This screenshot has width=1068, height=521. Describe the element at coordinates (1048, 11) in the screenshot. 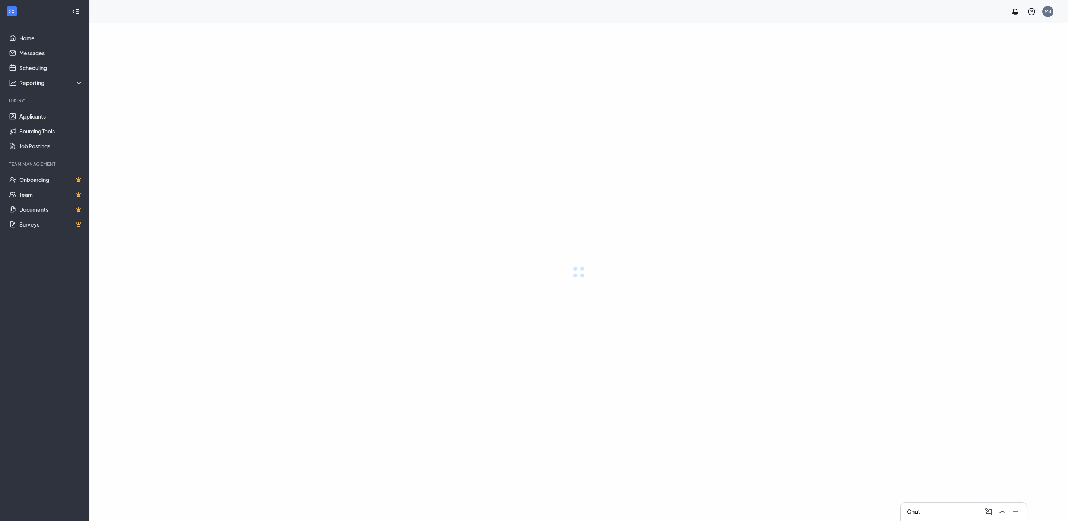

I see `div: MB` at that location.